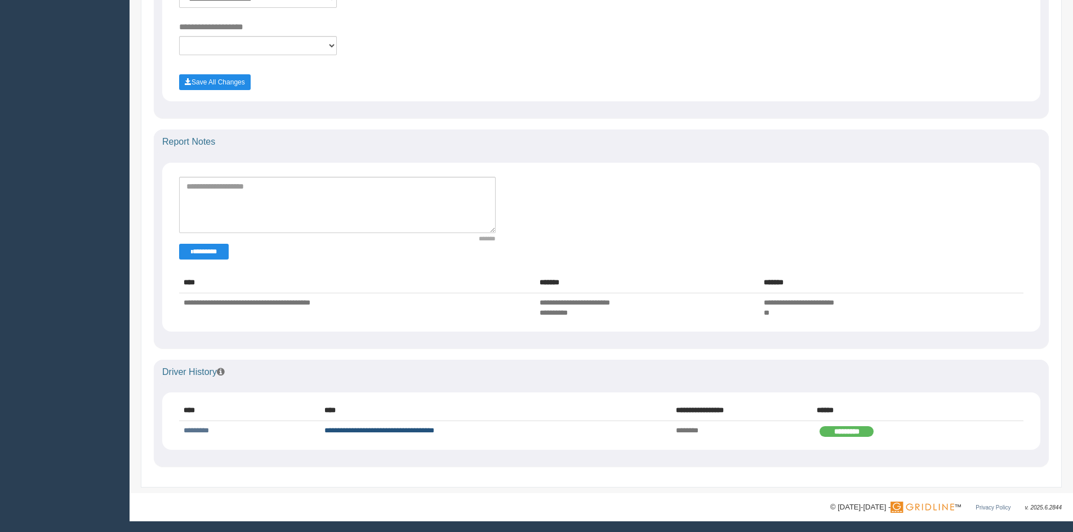 The image size is (1073, 532). What do you see at coordinates (601, 372) in the screenshot?
I see `div: Driver History` at bounding box center [601, 372].